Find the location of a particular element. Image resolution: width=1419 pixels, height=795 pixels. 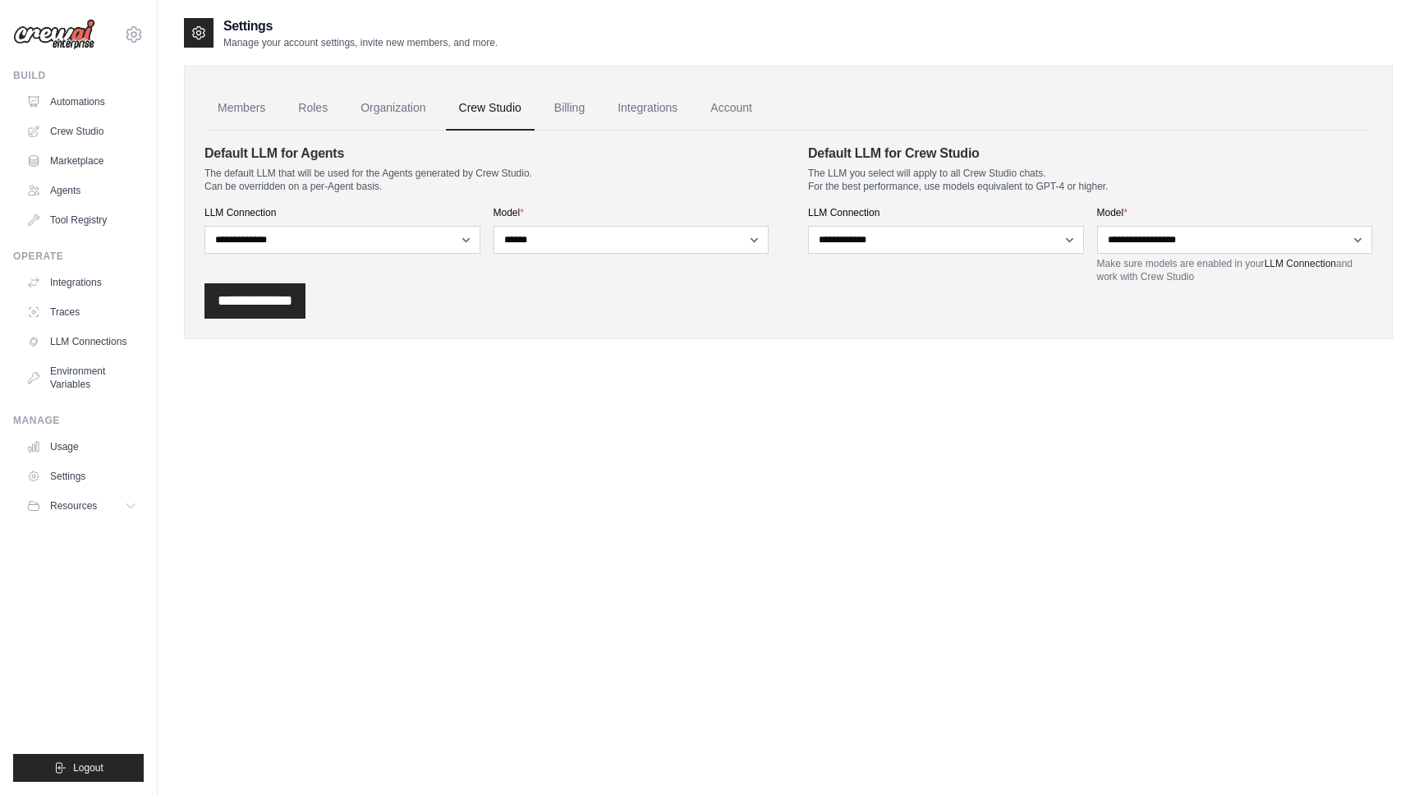

a: LLM Connection is located at coordinates (1300, 264).